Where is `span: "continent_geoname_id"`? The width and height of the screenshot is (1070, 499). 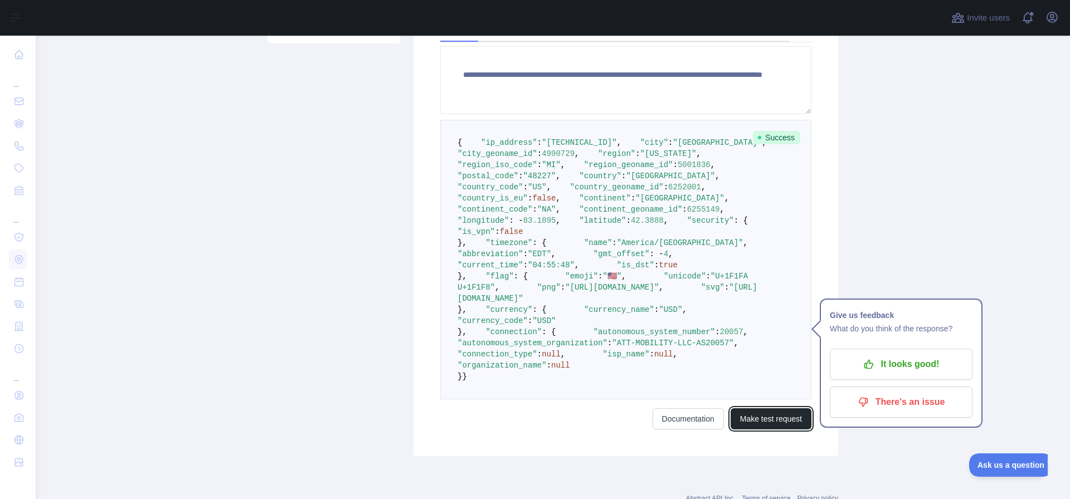
span: "continent_geoname_id" is located at coordinates (630, 210).